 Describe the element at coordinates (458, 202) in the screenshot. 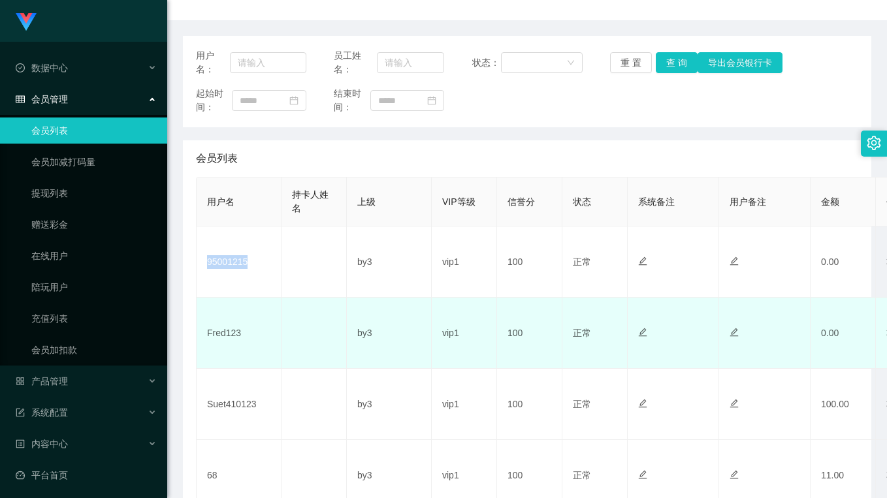

I see `span: VIP等级` at that location.